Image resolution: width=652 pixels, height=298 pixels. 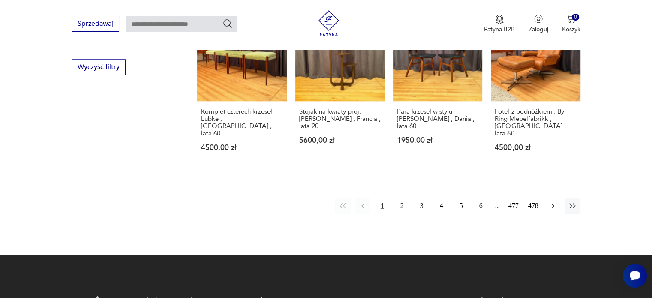 What do you see at coordinates (533, 206) in the screenshot?
I see `button: 478` at bounding box center [533, 206].